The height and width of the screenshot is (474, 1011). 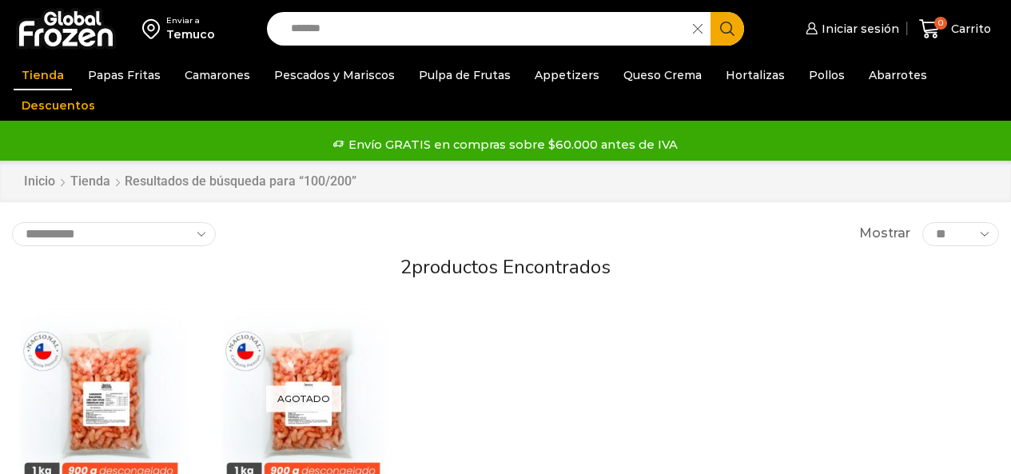 What do you see at coordinates (885, 233) in the screenshot?
I see `span: Mostrar` at bounding box center [885, 233].